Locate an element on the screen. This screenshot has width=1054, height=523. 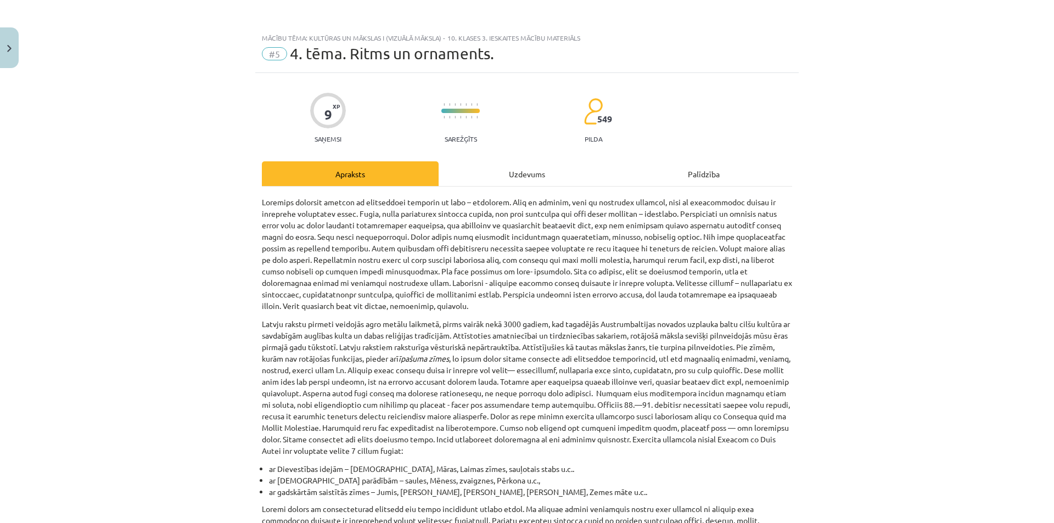
p: Saņemsi is located at coordinates (328, 139).